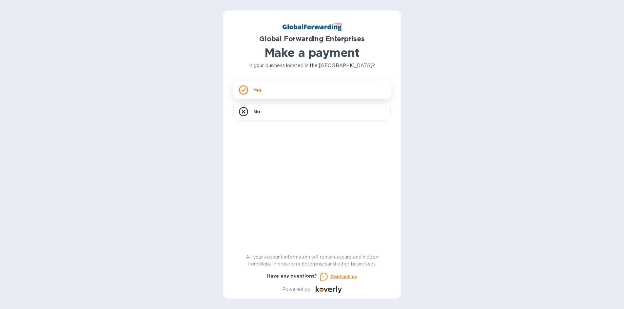 The height and width of the screenshot is (309, 624). I want to click on p: Powered by, so click(296, 290).